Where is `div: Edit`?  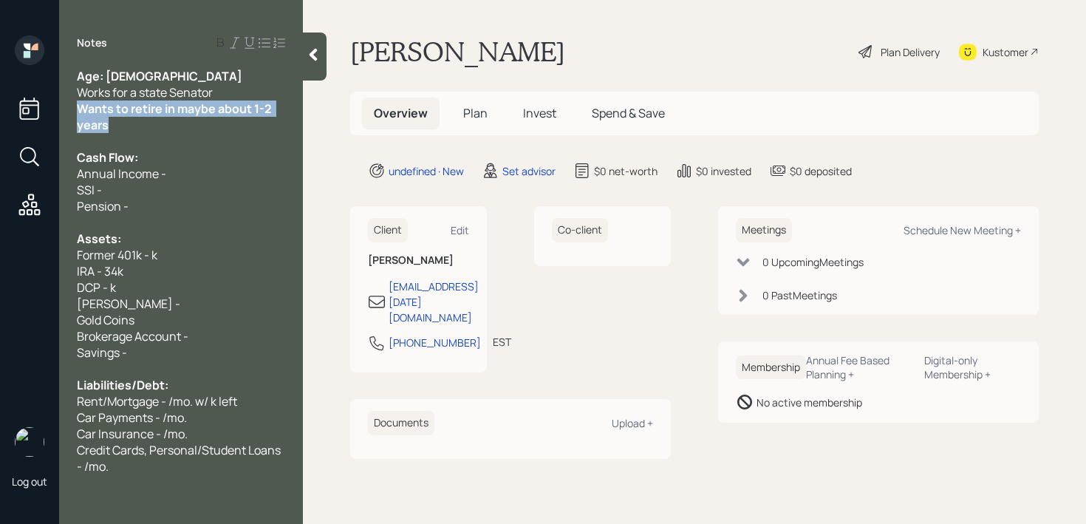 div: Edit is located at coordinates (460, 230).